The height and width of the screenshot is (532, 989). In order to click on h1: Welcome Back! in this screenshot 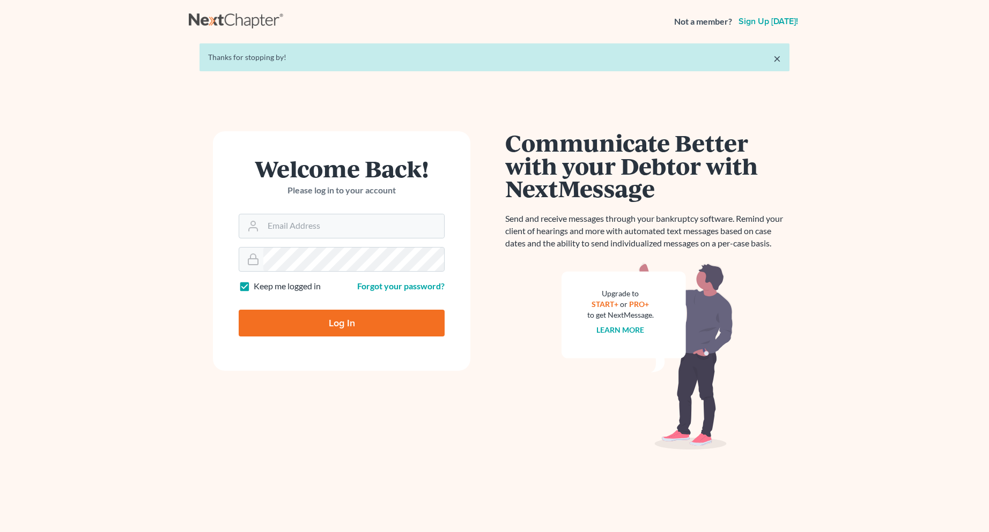, I will do `click(342, 168)`.